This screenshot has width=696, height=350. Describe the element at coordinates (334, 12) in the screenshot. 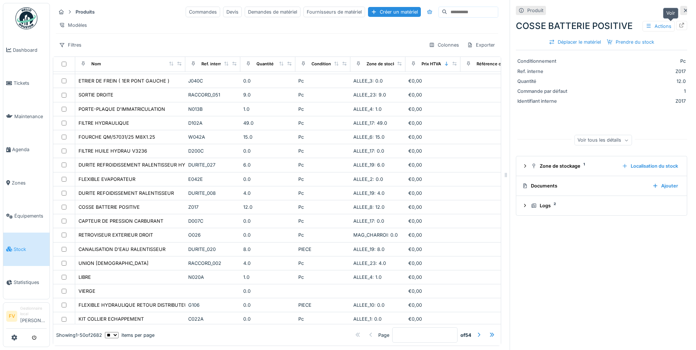

I see `div: Fournisseurs de matériel` at that location.